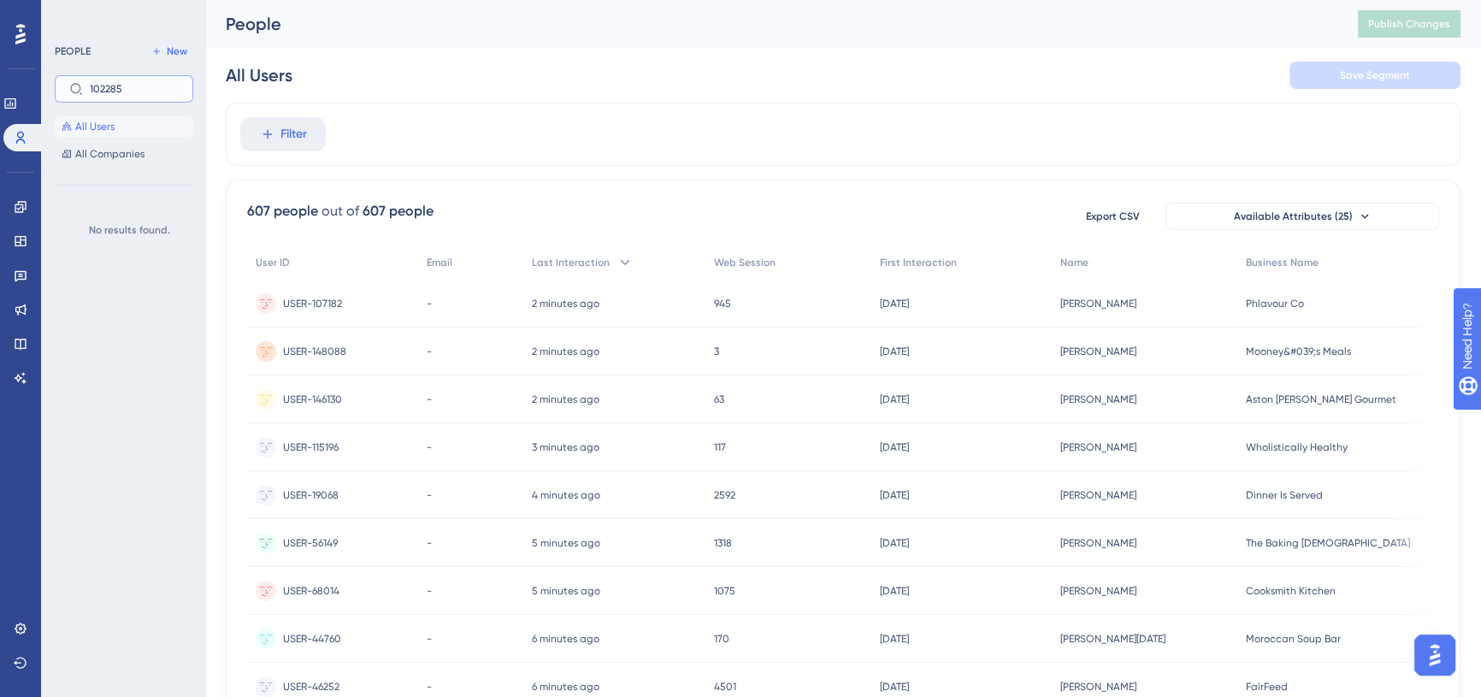 The width and height of the screenshot is (1481, 697). I want to click on span: Wholistically Healthy, so click(1296, 447).